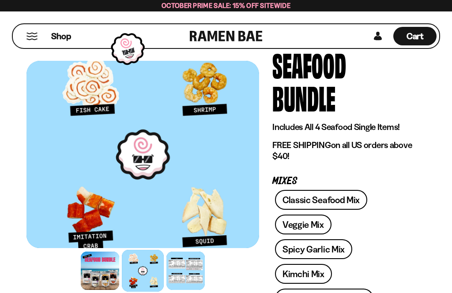 The height and width of the screenshot is (293, 452). What do you see at coordinates (415, 36) in the screenshot?
I see `span: Cart` at bounding box center [415, 36].